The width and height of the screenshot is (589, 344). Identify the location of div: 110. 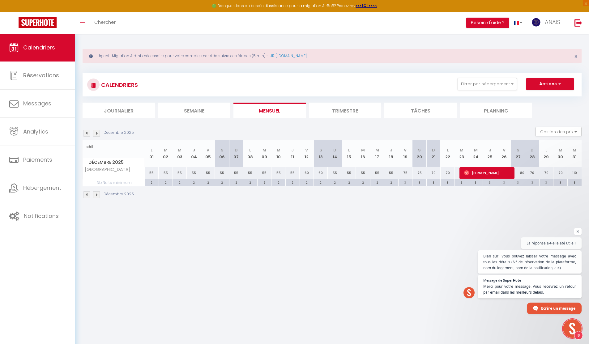
(574, 173).